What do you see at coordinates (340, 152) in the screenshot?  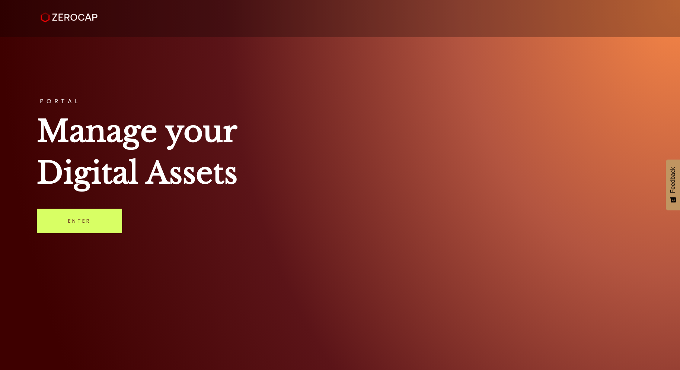 I see `h1: Manage your Digital Assets` at bounding box center [340, 152].